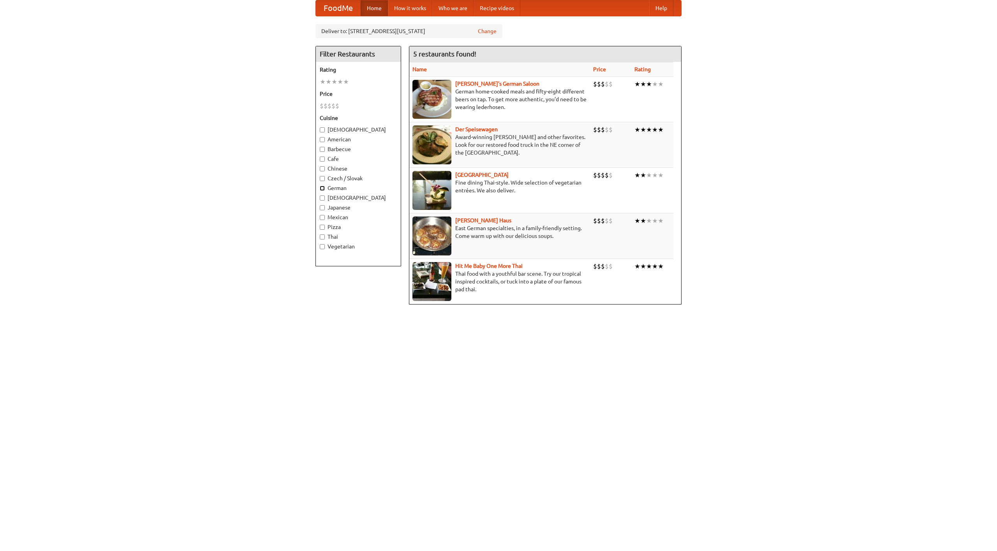 This screenshot has width=997, height=551. What do you see at coordinates (489, 266) in the screenshot?
I see `a: Hit Me Baby One More Thai` at bounding box center [489, 266].